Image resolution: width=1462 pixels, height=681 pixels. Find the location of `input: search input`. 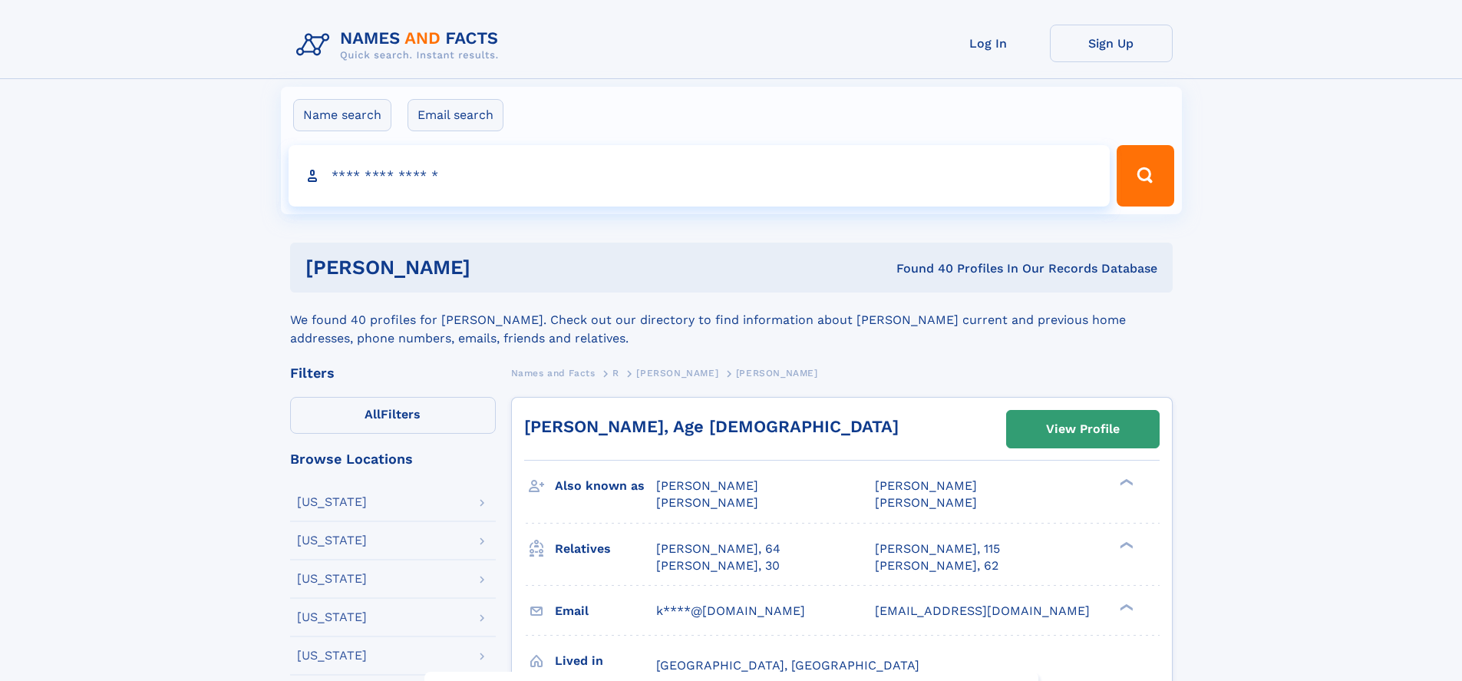

input: search input is located at coordinates (699, 176).